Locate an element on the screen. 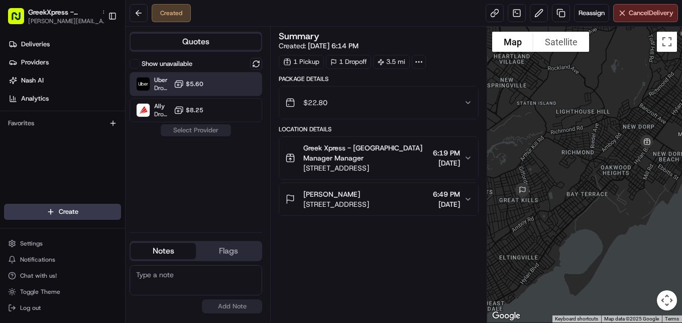 This screenshot has height=323, width=682. button: Notifications is located at coordinates (62, 259).